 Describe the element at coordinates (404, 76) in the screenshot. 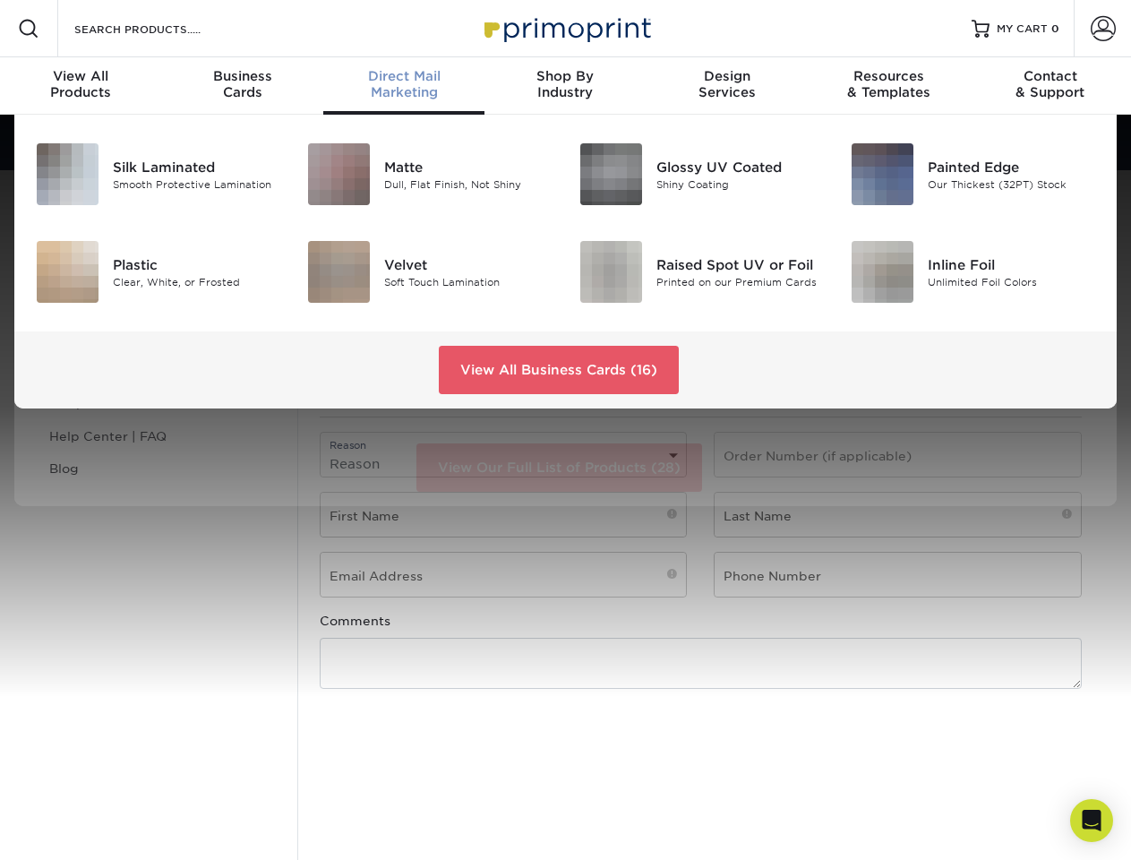

I see `span: Direct Mail` at that location.